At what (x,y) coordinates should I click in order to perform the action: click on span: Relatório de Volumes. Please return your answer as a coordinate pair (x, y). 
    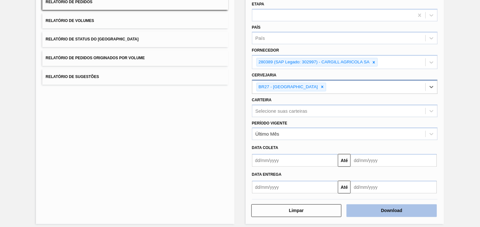
    Looking at the image, I should click on (70, 21).